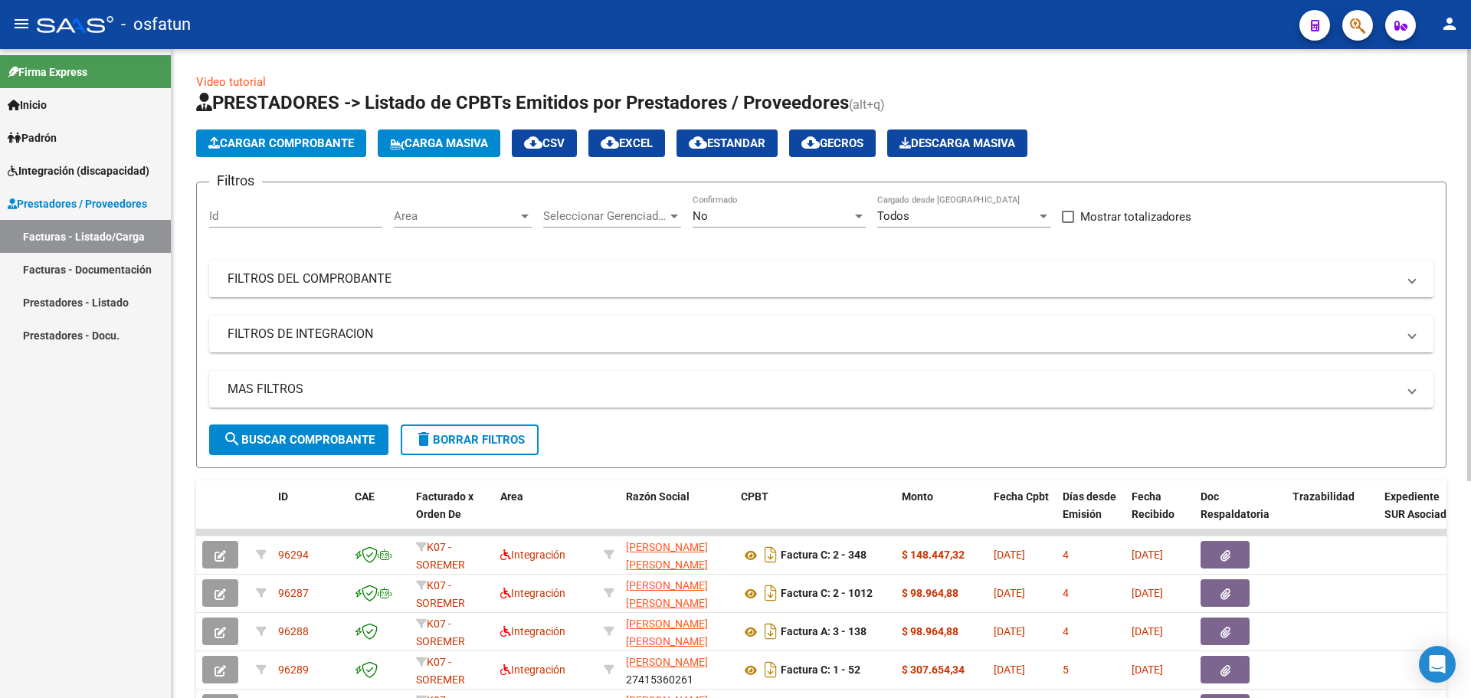  Describe the element at coordinates (917, 496) in the screenshot. I see `span: Monto` at that location.